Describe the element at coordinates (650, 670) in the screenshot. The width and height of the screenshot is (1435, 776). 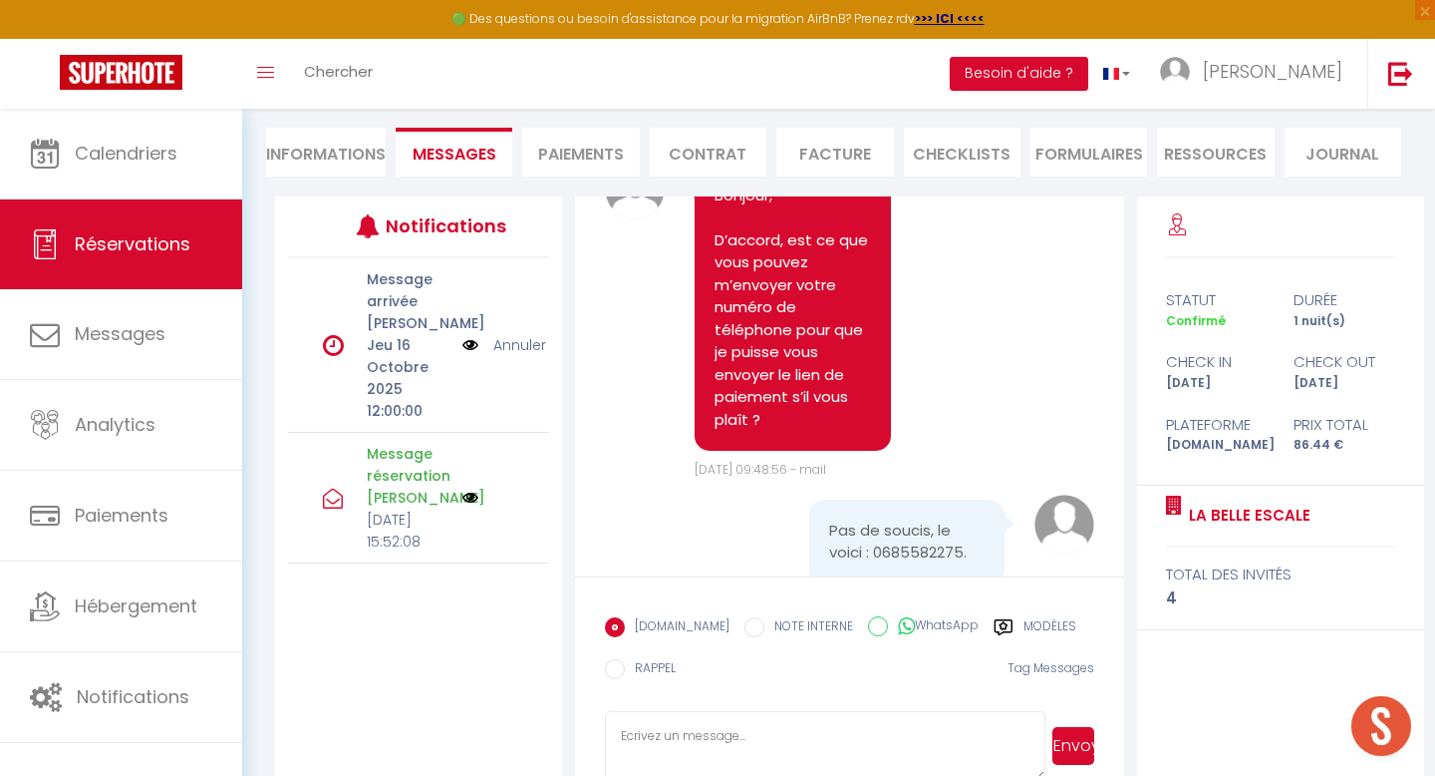
I see `label: RAPPEL` at that location.